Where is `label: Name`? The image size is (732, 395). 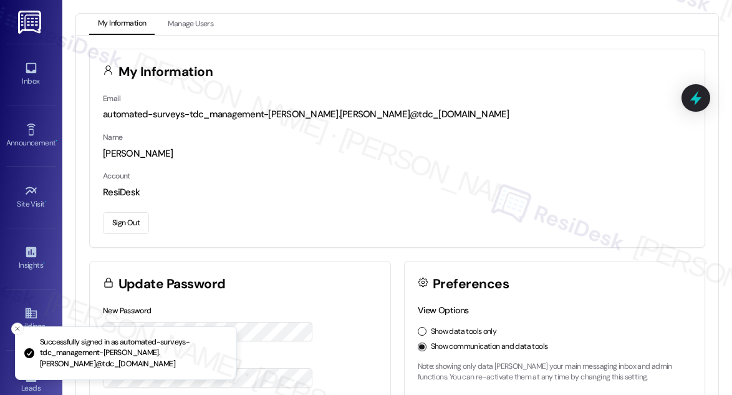 label: Name is located at coordinates (113, 137).